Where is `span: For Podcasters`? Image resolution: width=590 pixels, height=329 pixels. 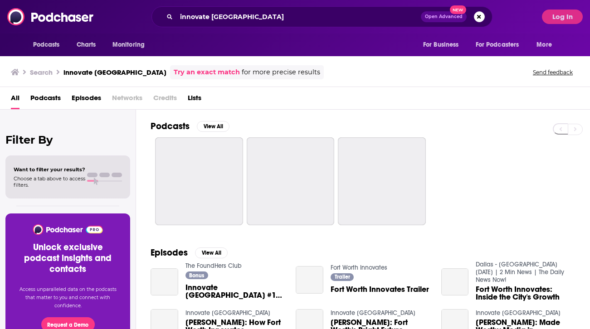 span: For Podcasters is located at coordinates (498, 45).